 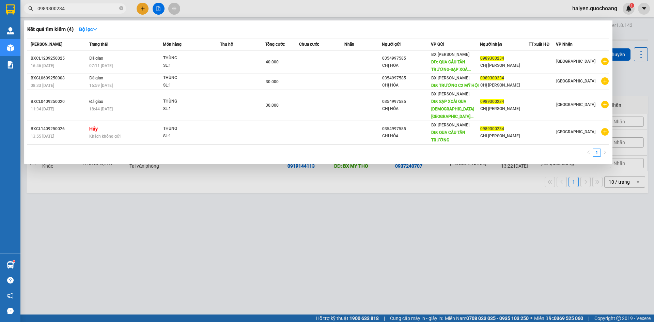 I want to click on span: DĐ: TRƯỜNG C2 MỸ HỘI, so click(x=455, y=85).